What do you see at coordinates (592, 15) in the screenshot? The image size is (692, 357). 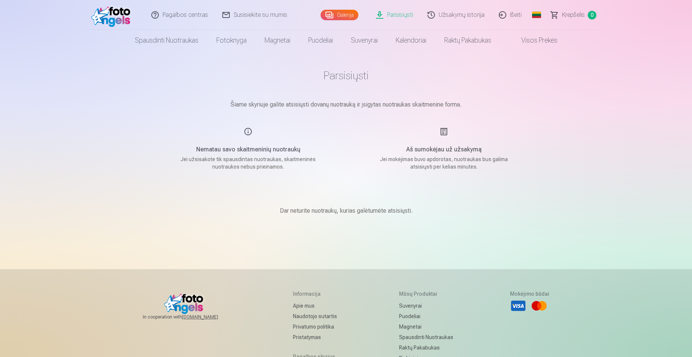 I see `span: 0` at bounding box center [592, 15].